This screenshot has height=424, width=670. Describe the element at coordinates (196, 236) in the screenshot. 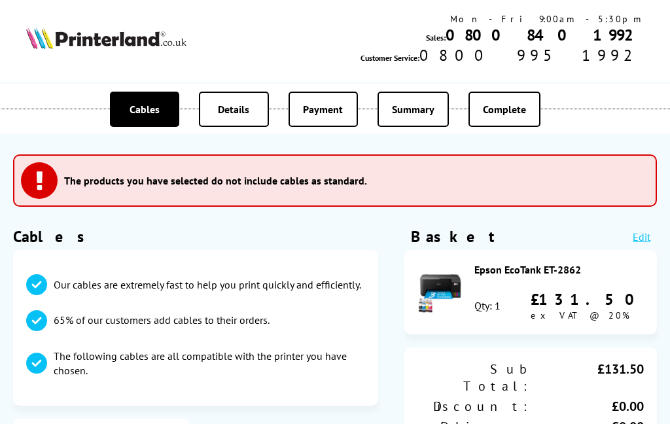

I see `h1: Cables` at that location.